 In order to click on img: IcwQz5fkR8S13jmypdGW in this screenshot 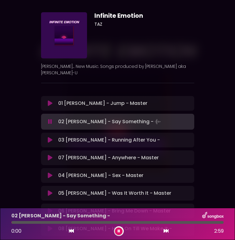, I will do `click(64, 35)`.